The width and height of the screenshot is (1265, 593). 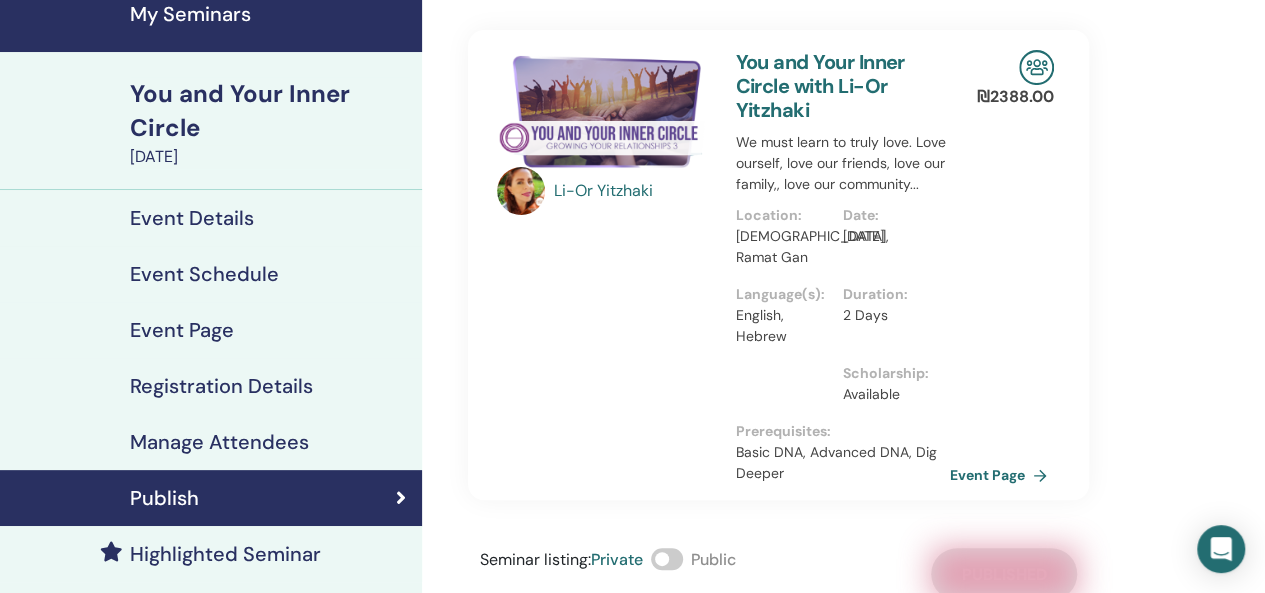 What do you see at coordinates (1036, 67) in the screenshot?
I see `img: In-Person Seminar` at bounding box center [1036, 67].